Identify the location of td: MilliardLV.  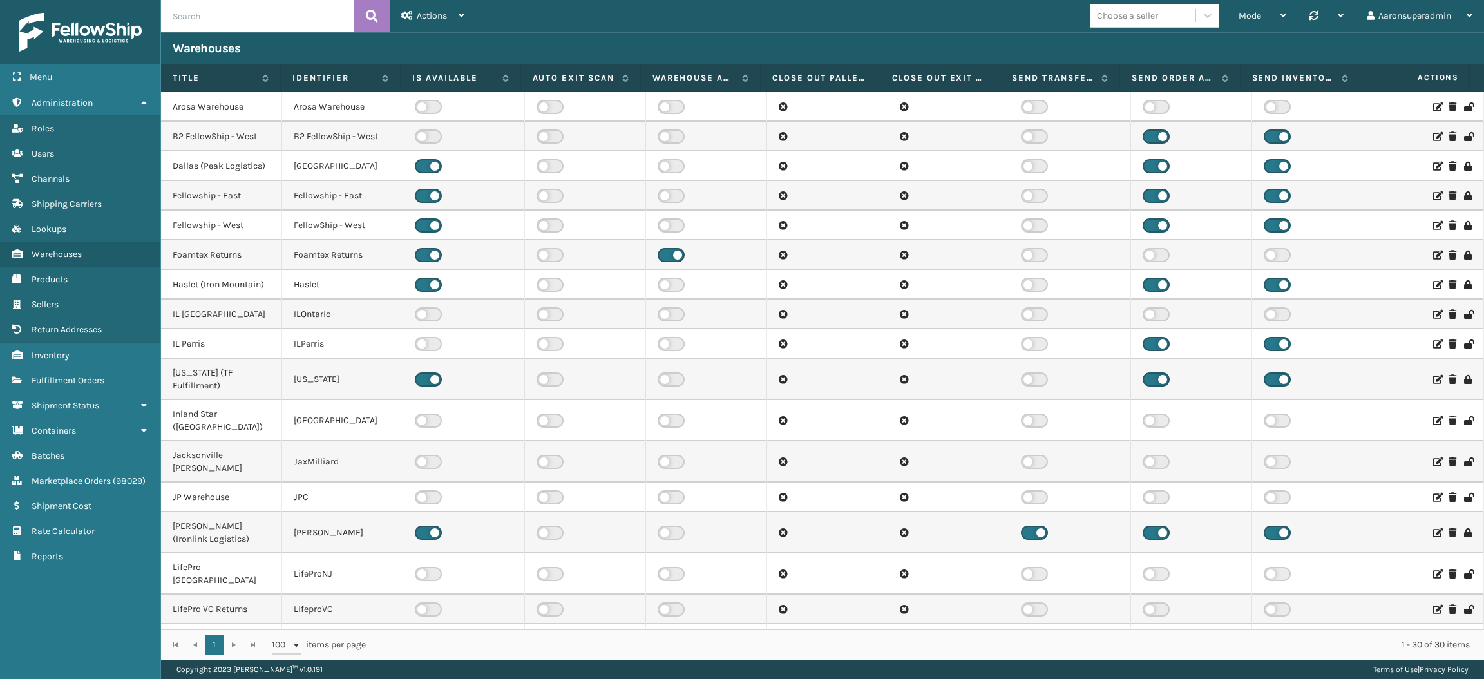
(343, 639).